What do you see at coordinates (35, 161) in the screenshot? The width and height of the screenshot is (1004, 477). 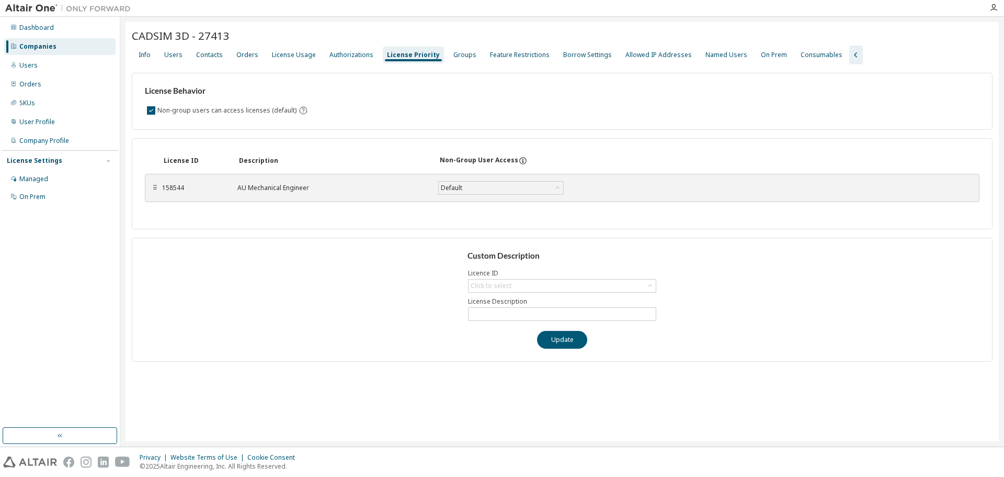 I see `div: License Settings` at bounding box center [35, 161].